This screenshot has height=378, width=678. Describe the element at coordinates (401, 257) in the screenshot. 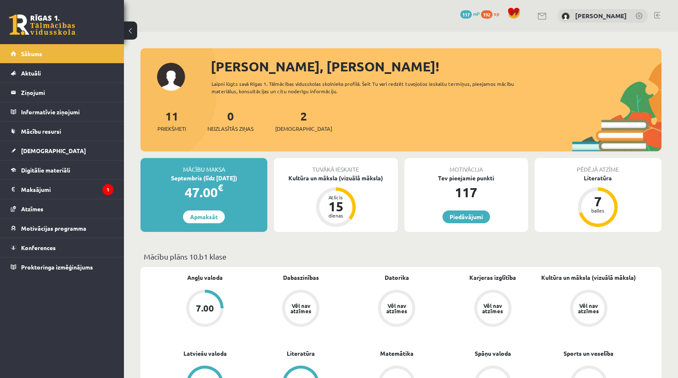

I see `p: Mācību plāns 10.b1 klase` at that location.